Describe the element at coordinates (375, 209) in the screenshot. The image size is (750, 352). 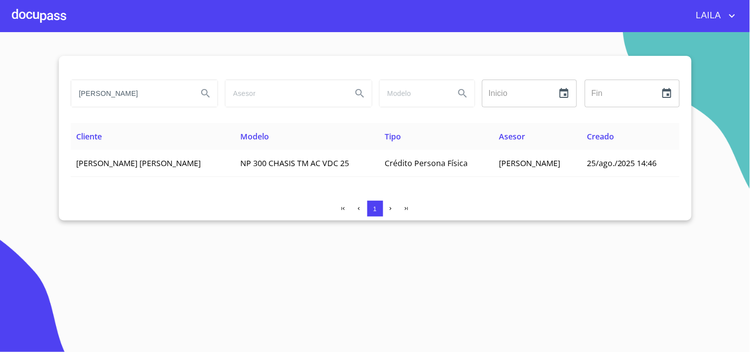
I see `button: 1` at that location.